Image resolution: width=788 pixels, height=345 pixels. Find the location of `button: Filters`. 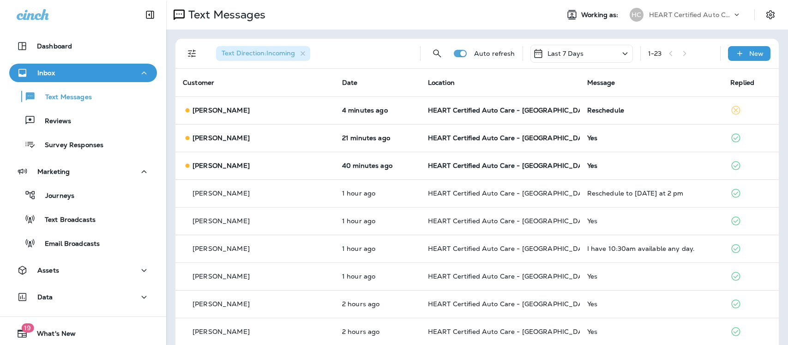

button: Filters is located at coordinates (192, 54).